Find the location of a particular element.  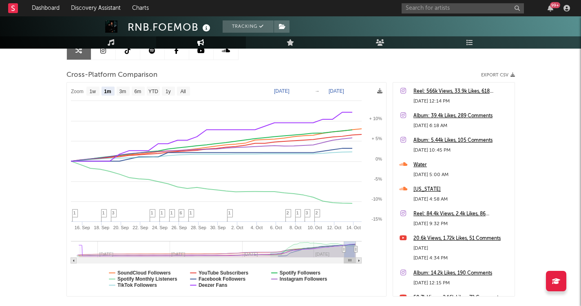

text: YTD is located at coordinates (153, 91).